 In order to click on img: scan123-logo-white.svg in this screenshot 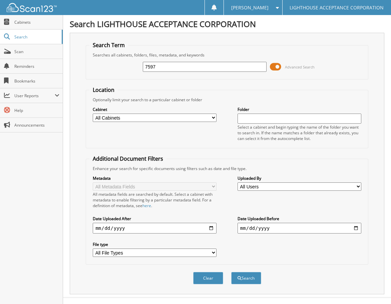, I will do `click(32, 7)`.